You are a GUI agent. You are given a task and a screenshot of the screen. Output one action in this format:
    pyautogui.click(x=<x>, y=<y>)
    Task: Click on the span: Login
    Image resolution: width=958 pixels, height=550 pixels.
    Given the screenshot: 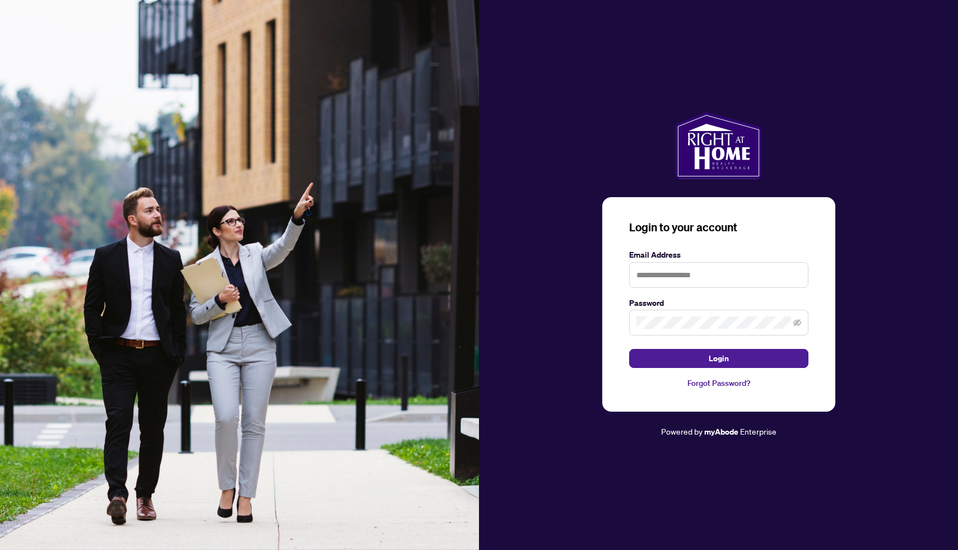 What is the action you would take?
    pyautogui.click(x=719, y=359)
    